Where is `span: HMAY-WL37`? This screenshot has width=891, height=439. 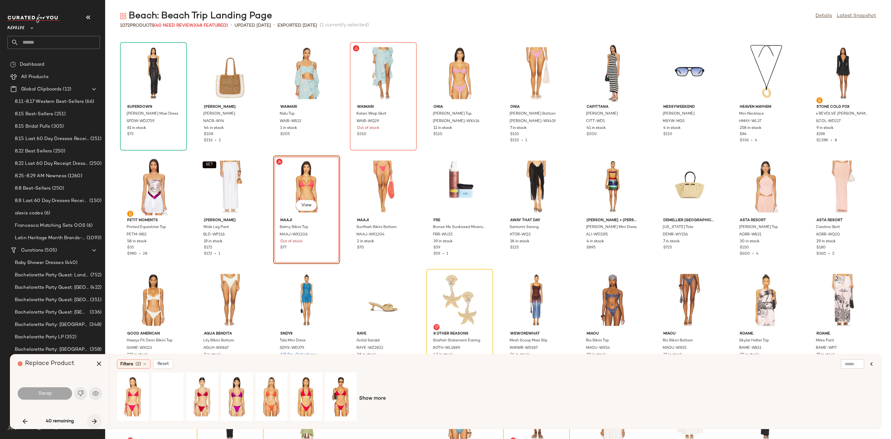
span: HMAY-WL37 is located at coordinates (751, 121).